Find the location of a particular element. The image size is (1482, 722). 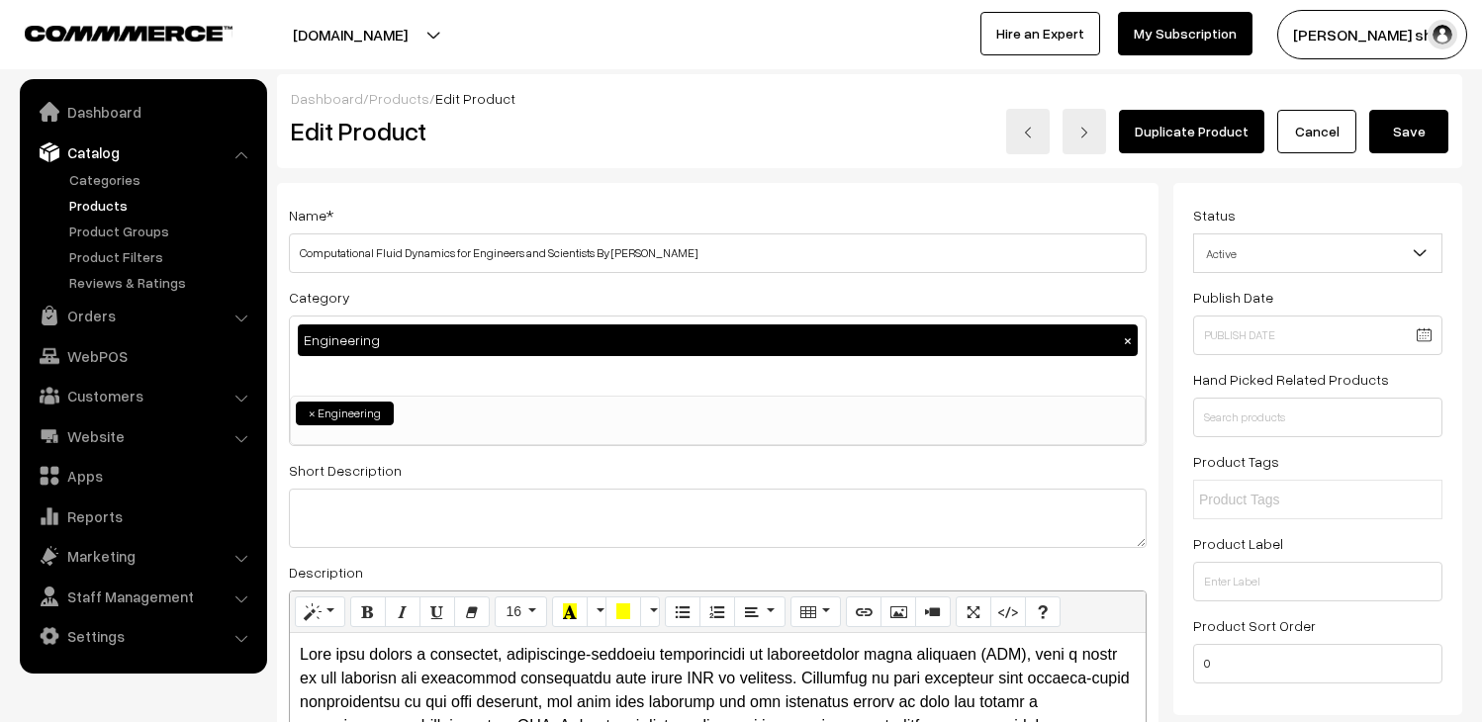

label: Publish Date is located at coordinates (1233, 297).